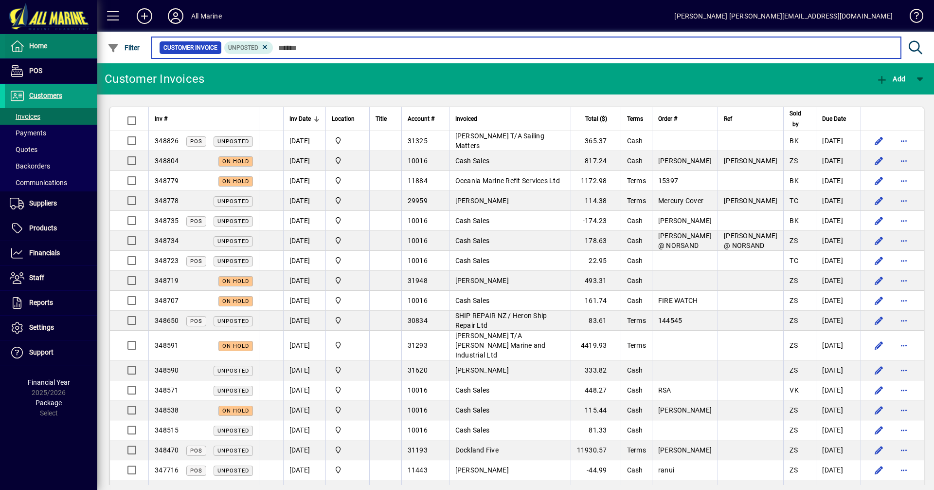  What do you see at coordinates (167, 470) in the screenshot?
I see `span: 347716` at bounding box center [167, 470].